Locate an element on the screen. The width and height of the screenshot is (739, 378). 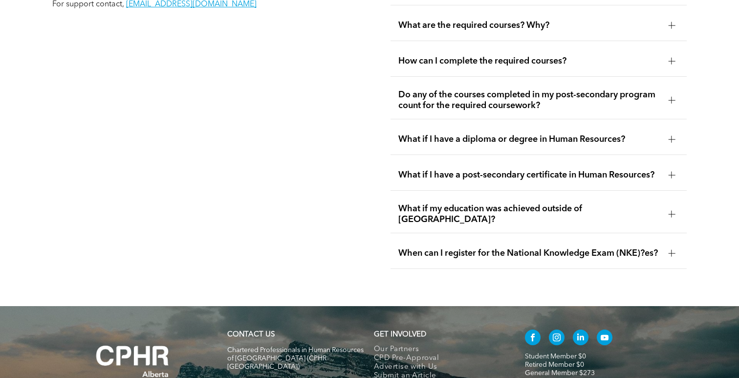
a: instagram is located at coordinates (557, 338).